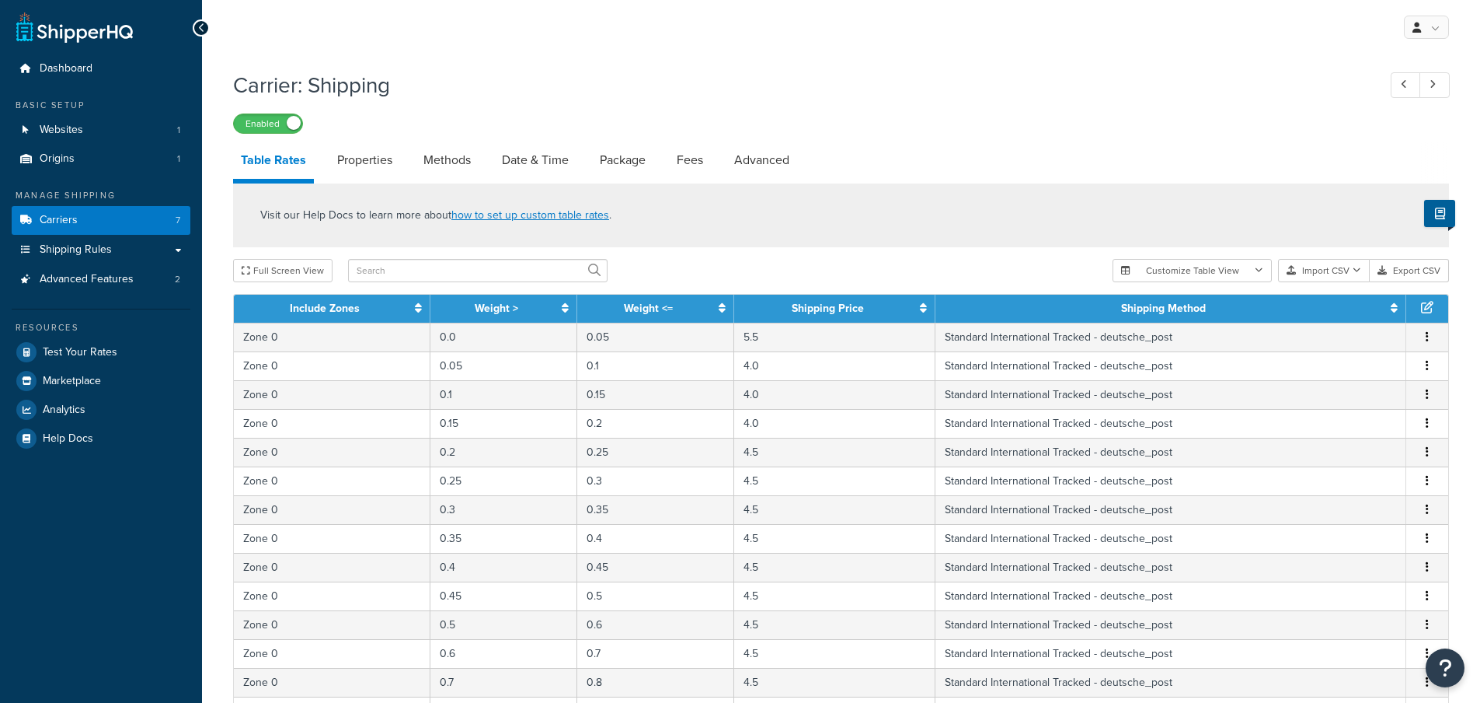 This screenshot has height=703, width=1480. I want to click on button: Open Resource Center, so click(1445, 668).